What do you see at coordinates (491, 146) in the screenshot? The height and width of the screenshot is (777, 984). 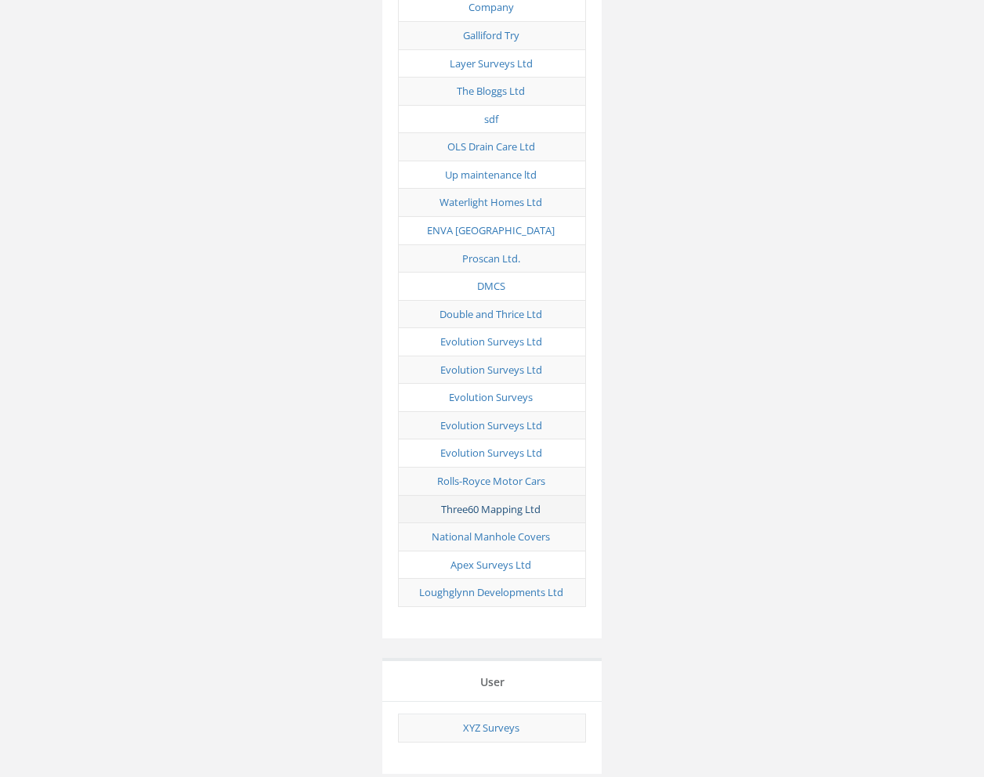 I see `a: OLS Drain Care Ltd` at bounding box center [491, 146].